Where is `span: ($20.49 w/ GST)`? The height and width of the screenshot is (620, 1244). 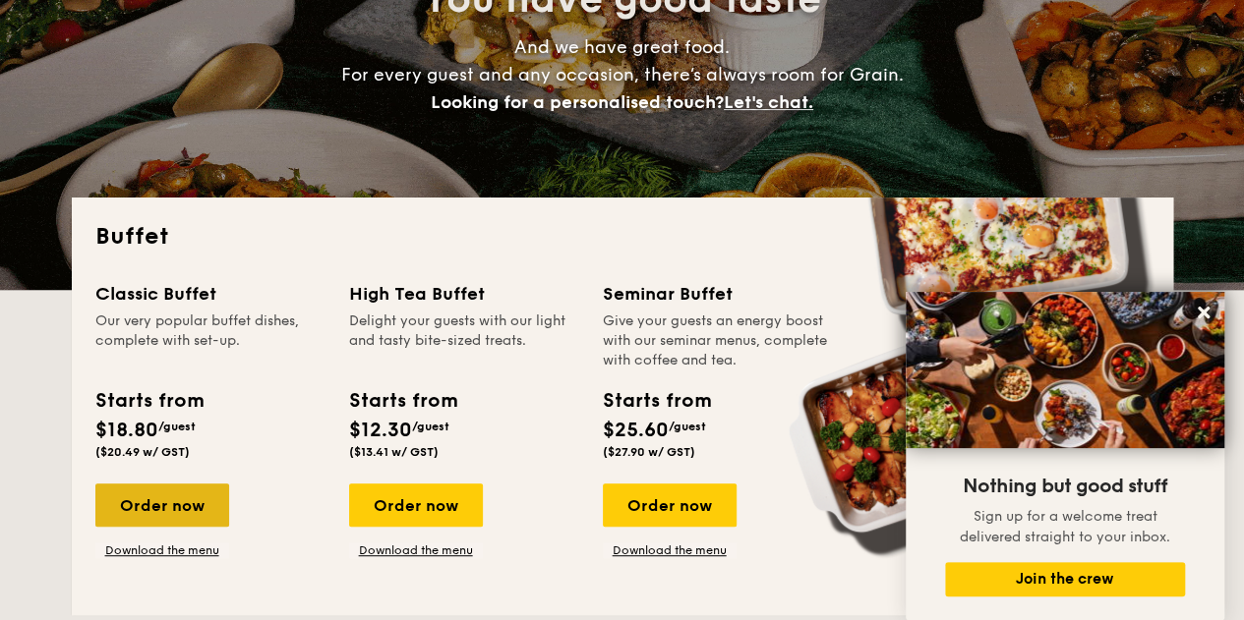
span: ($20.49 w/ GST) is located at coordinates (143, 452).